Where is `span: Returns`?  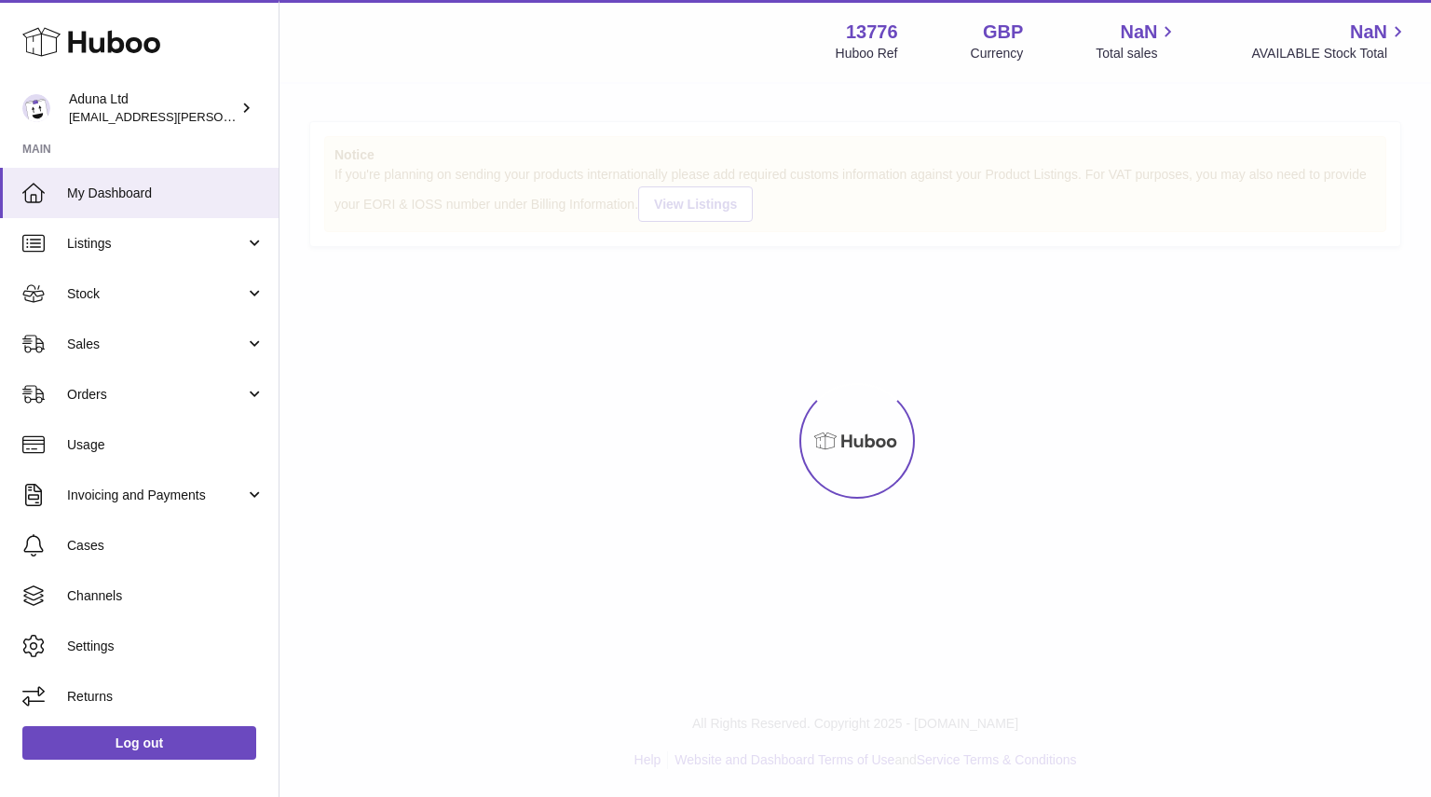
span: Returns is located at coordinates (166, 696).